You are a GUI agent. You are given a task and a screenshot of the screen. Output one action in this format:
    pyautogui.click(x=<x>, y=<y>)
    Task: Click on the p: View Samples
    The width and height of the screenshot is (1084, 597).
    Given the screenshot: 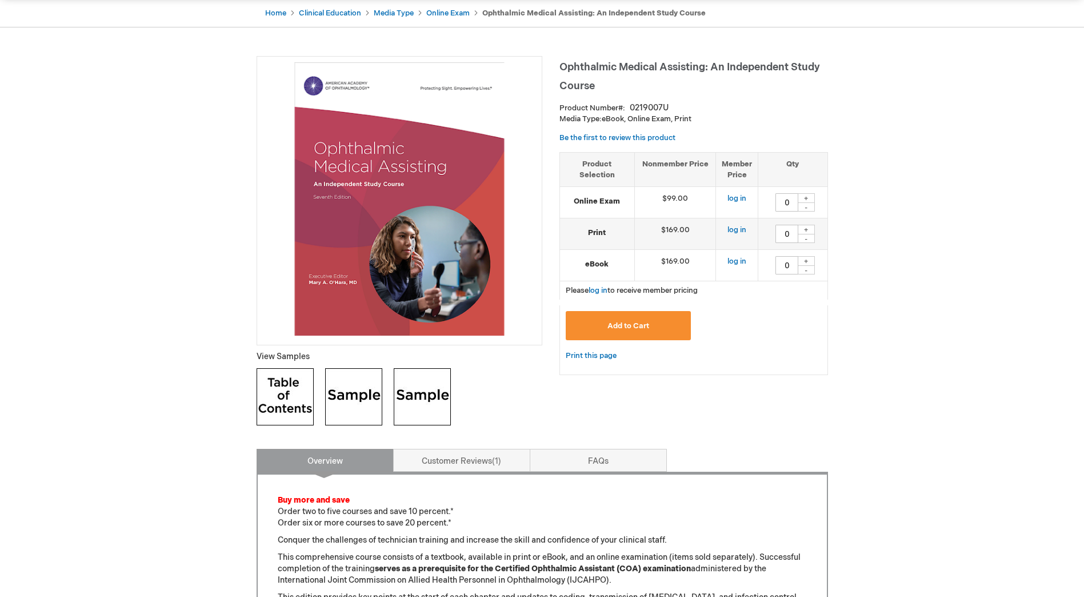 What is the action you would take?
    pyautogui.click(x=400, y=357)
    